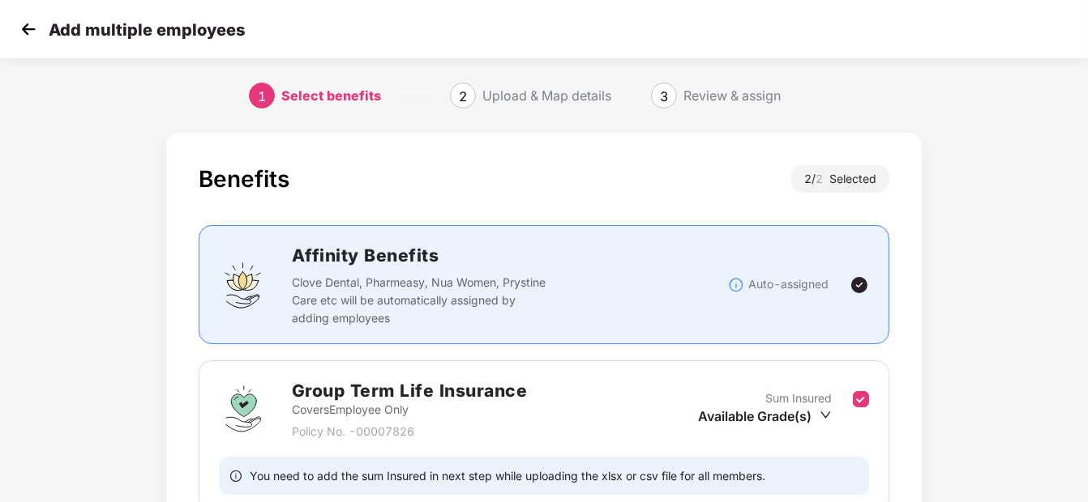 Image resolution: width=1088 pixels, height=502 pixels. Describe the element at coordinates (409, 410) in the screenshot. I see `p: Covers Employee Only` at that location.